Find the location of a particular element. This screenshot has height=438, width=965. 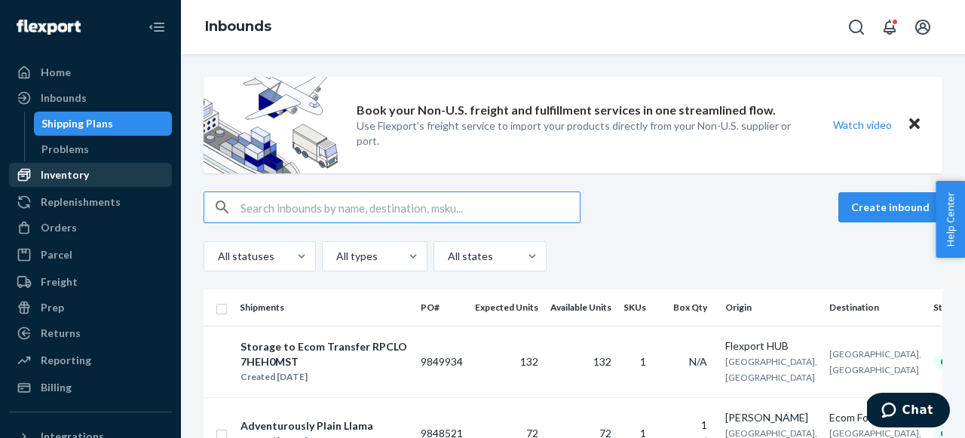

img: Flexport logo is located at coordinates (48, 27).